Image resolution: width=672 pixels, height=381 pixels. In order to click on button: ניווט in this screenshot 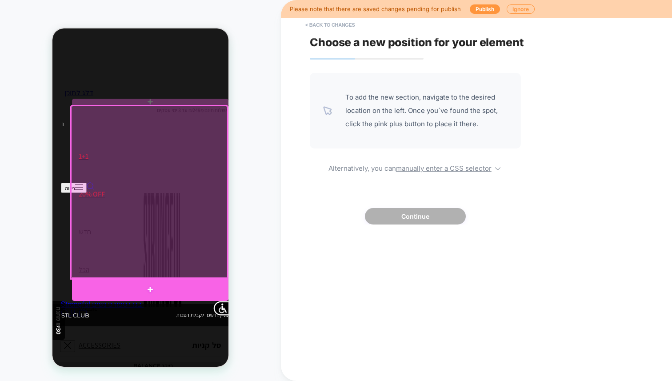, I will do `click(21, 159)`.